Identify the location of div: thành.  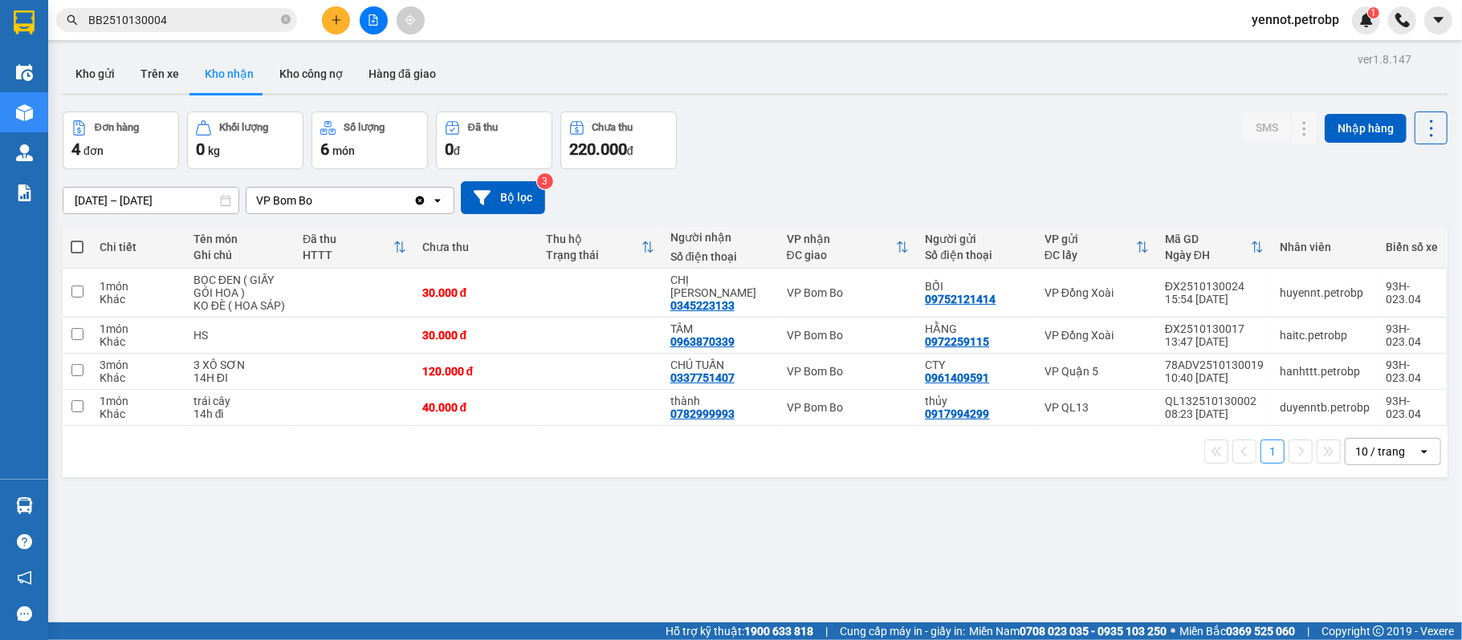
(720, 401).